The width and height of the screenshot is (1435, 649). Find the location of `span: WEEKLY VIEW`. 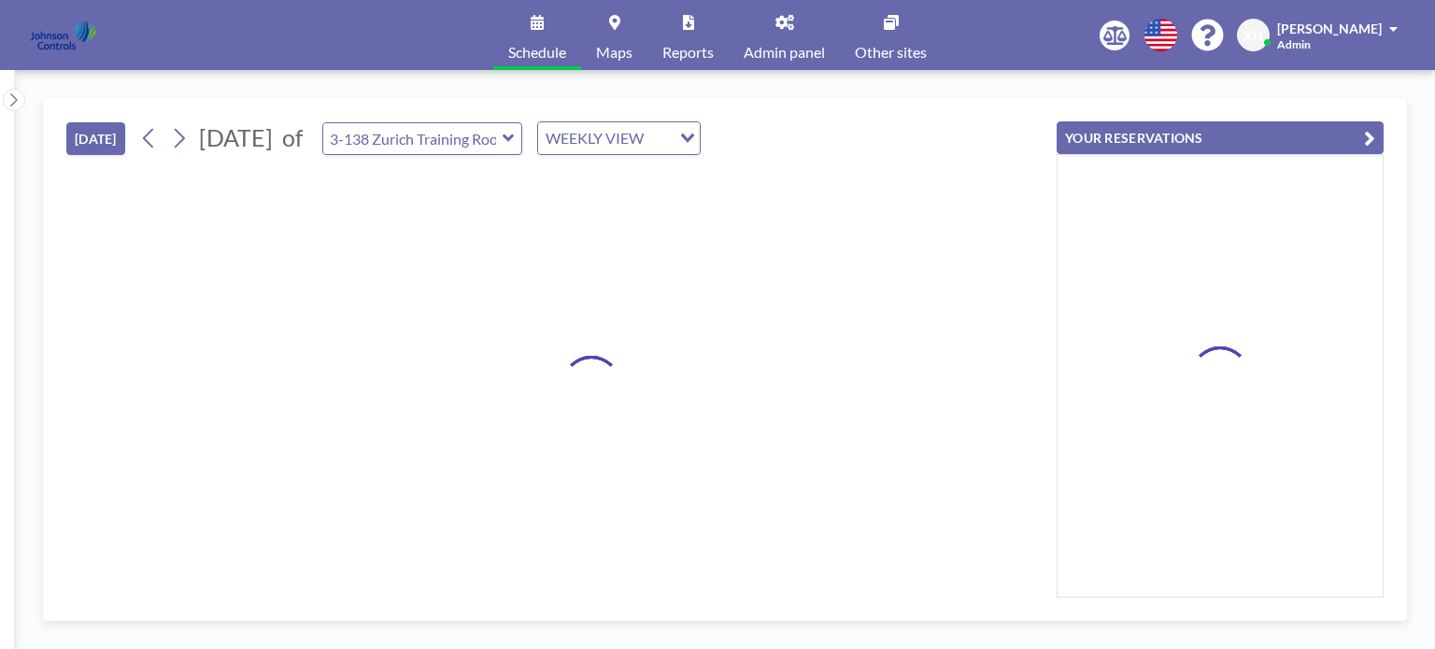

span: WEEKLY VIEW is located at coordinates (594, 138).